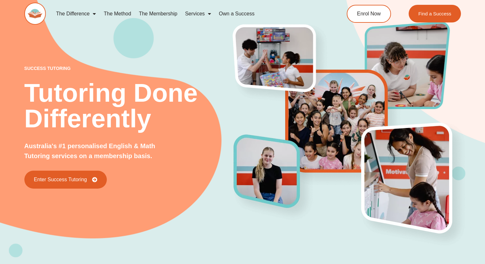 Image resolution: width=485 pixels, height=264 pixels. What do you see at coordinates (76, 14) in the screenshot?
I see `a: The Difference` at bounding box center [76, 14].